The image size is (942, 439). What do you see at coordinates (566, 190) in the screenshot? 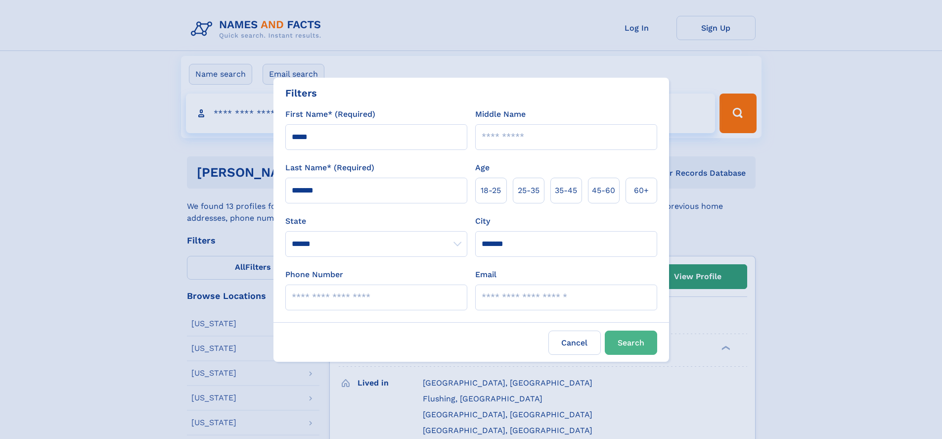
I see `span: 35‑45` at bounding box center [566, 190].